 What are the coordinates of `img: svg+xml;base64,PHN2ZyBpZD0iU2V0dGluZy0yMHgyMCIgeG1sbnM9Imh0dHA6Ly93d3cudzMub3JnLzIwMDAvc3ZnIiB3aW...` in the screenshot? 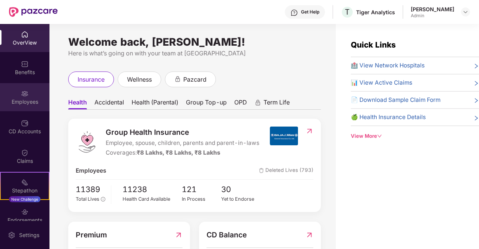 It's located at (12, 235).